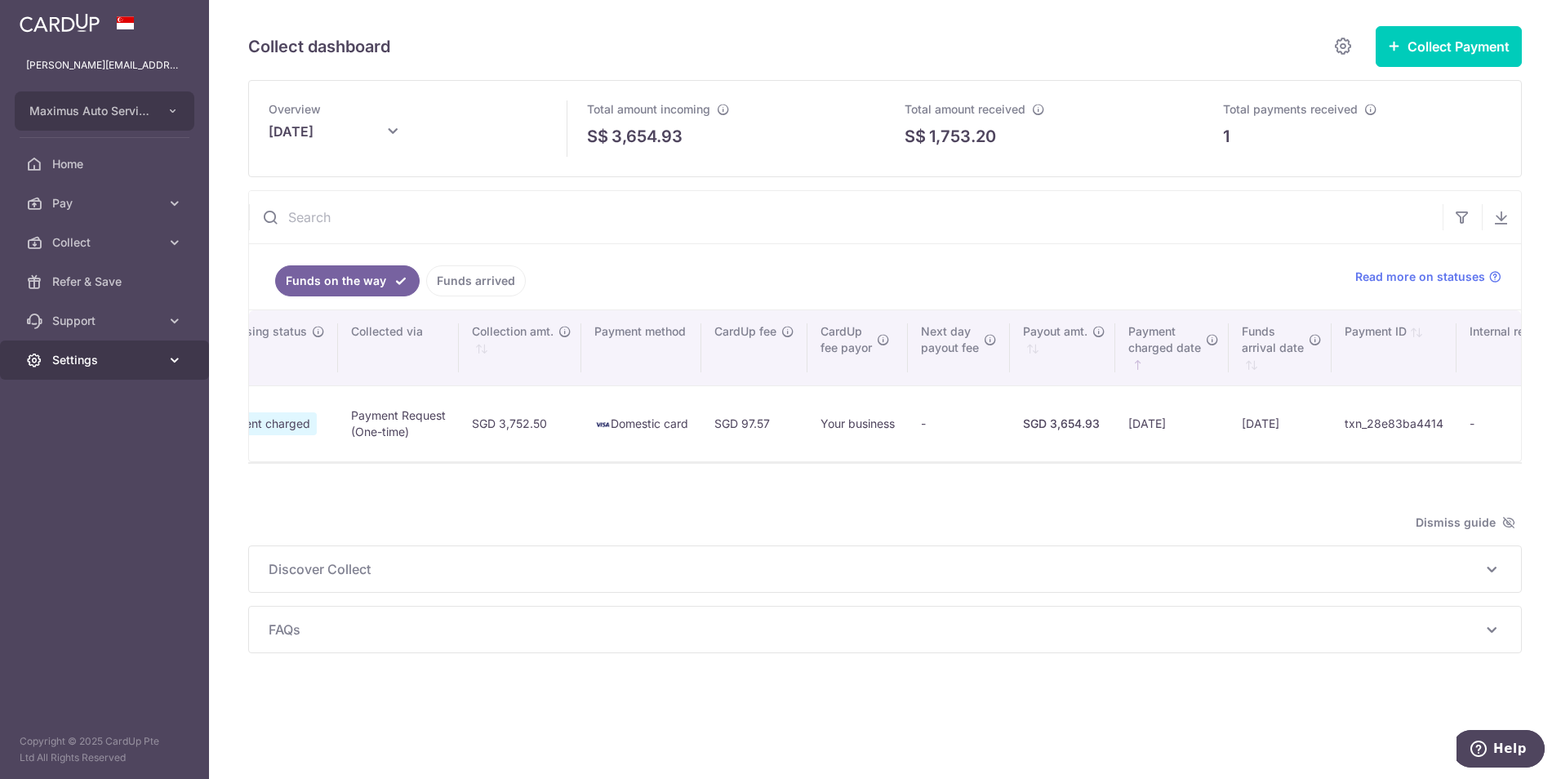 This screenshot has height=779, width=1561. Describe the element at coordinates (398, 348) in the screenshot. I see `th: Collected via` at that location.